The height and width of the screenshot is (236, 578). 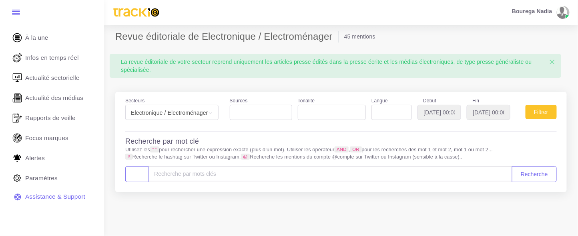 I want to click on a: Alertes, so click(x=52, y=158).